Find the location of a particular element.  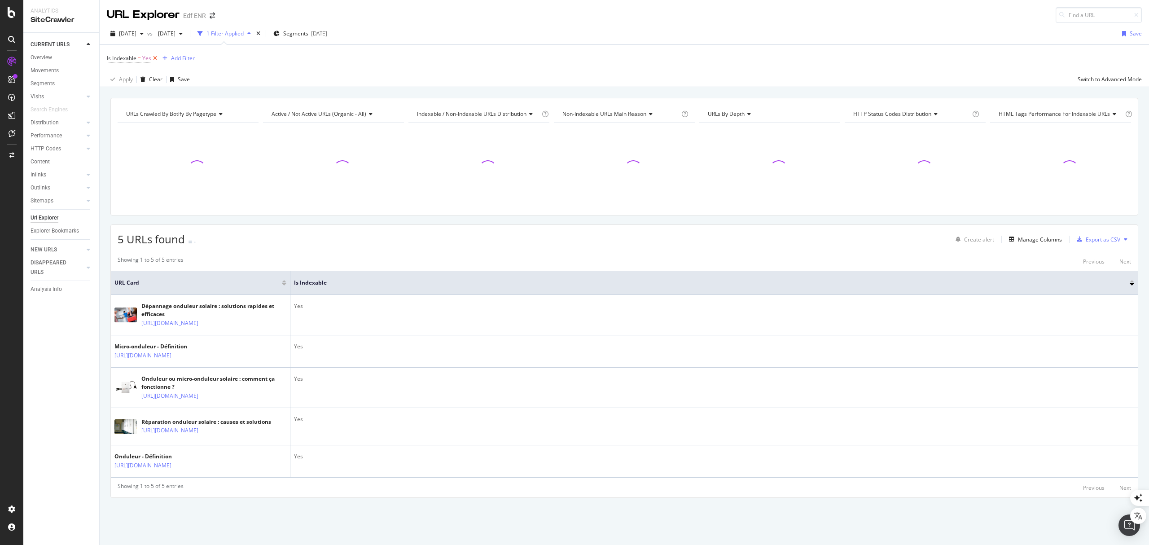

a: Search Engines is located at coordinates (53, 109).